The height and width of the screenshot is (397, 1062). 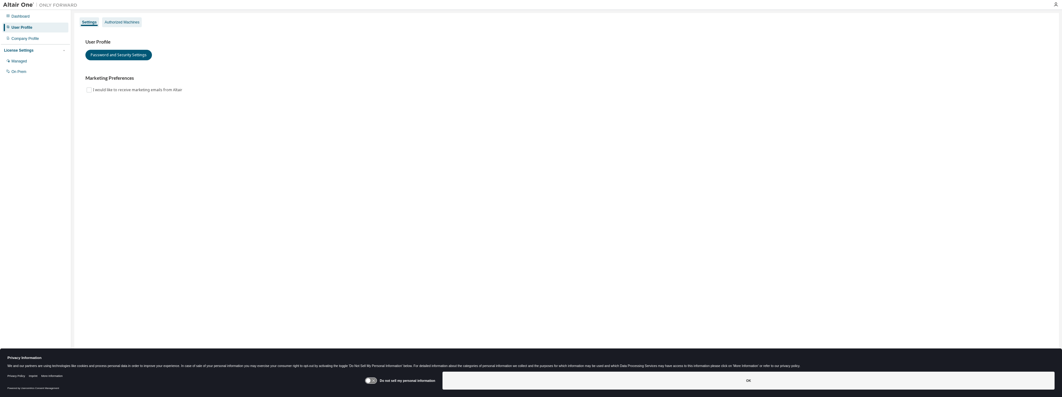 I want to click on div: User Profile, so click(x=22, y=28).